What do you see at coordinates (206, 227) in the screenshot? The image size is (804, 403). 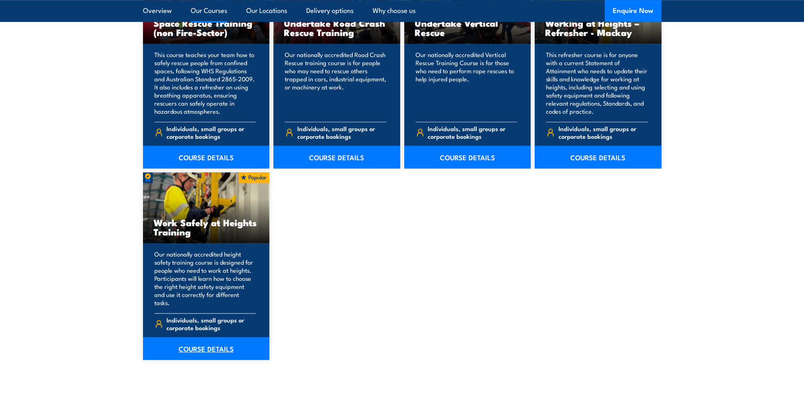 I see `h3: Work Safely at Heights Training` at bounding box center [206, 227].